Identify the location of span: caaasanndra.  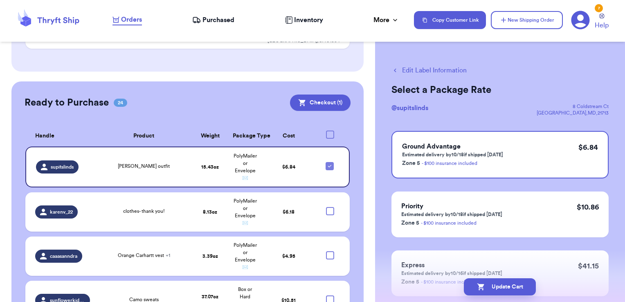
(63, 256).